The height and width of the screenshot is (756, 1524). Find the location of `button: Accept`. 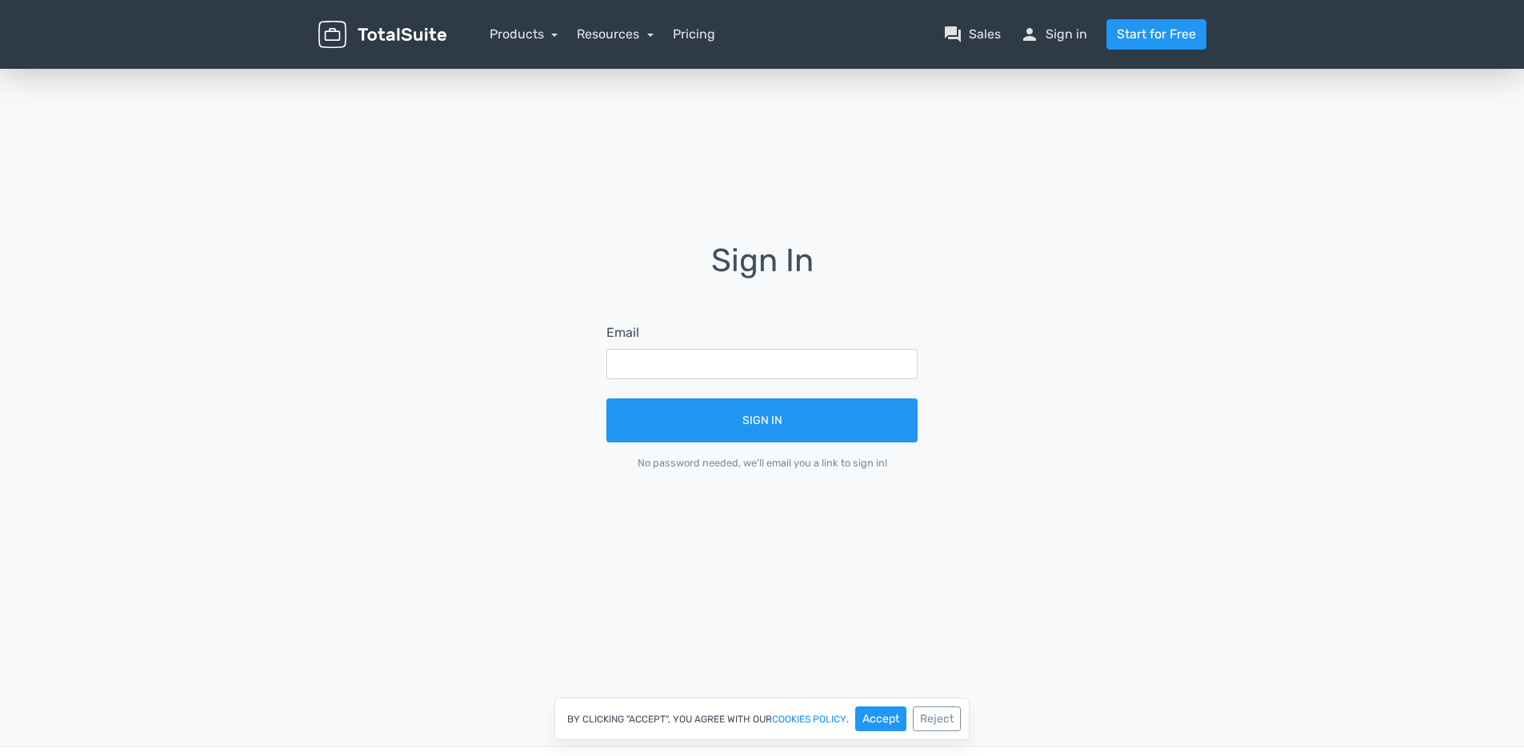

button: Accept is located at coordinates (881, 719).